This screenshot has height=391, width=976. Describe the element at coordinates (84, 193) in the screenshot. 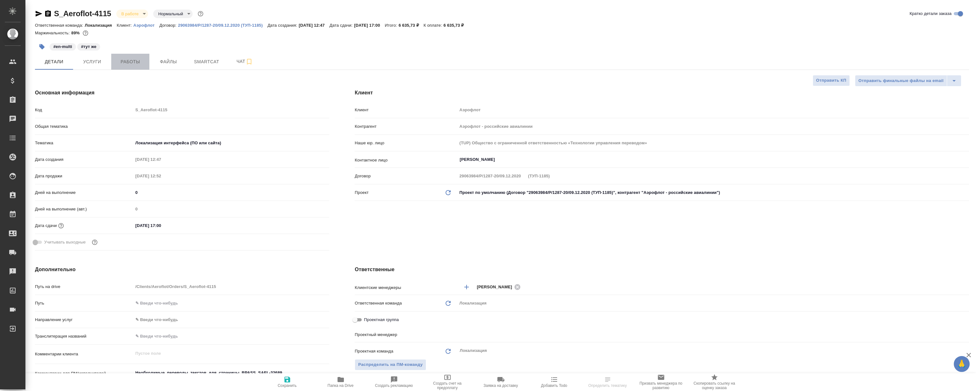

I see `p: Дней на выполнение` at that location.